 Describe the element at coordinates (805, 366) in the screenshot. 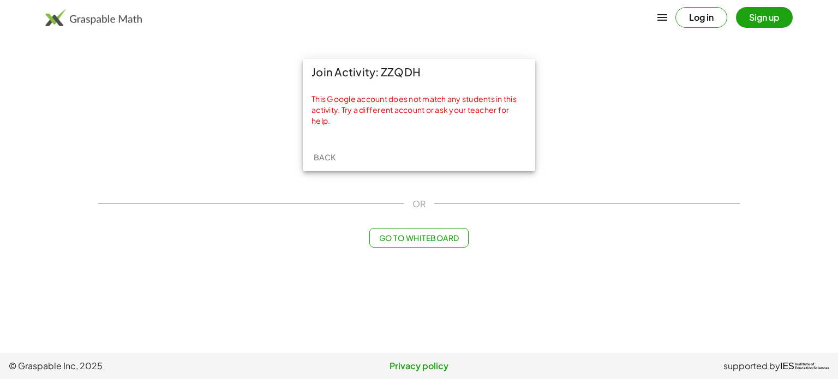

I see `a: IESInstitute ofEducation Sciences` at that location.